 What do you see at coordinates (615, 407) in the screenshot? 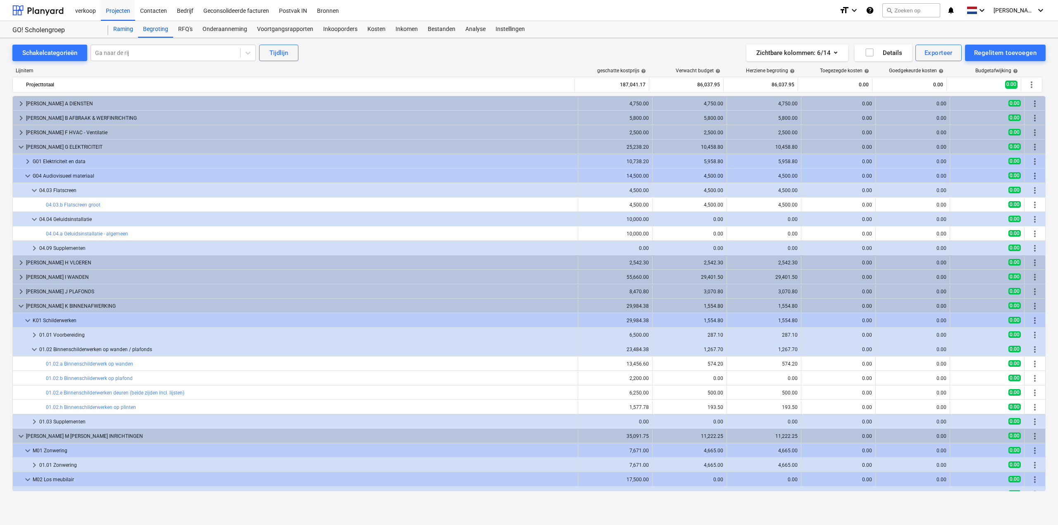
I see `div: 1,577.78` at bounding box center [615, 407].